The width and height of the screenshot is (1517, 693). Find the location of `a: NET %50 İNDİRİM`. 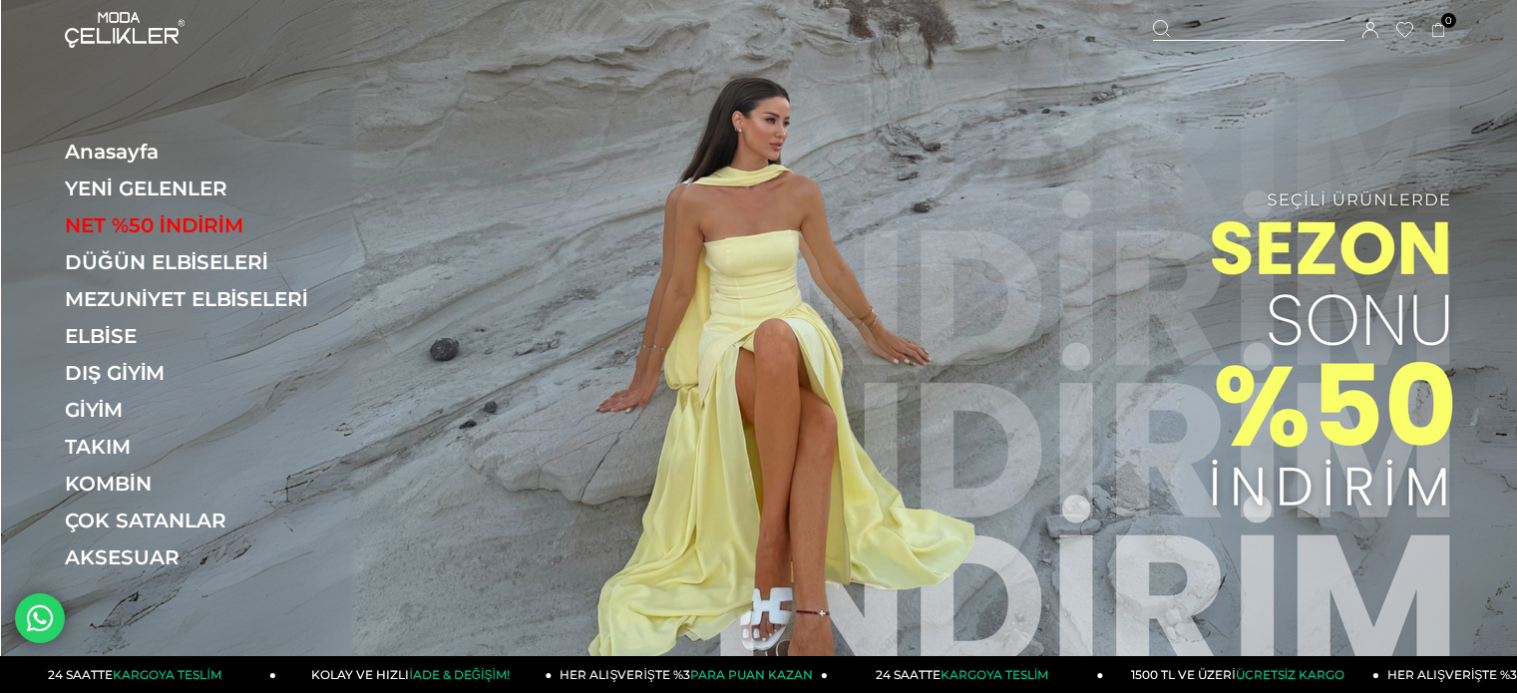

a: NET %50 İNDİRİM is located at coordinates (201, 225).